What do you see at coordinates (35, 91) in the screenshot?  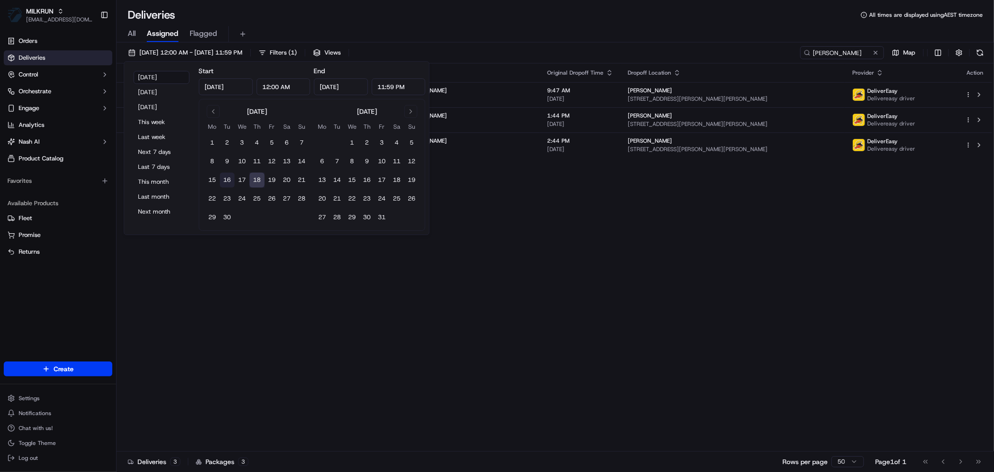 I see `span: Orchestrate` at bounding box center [35, 91].